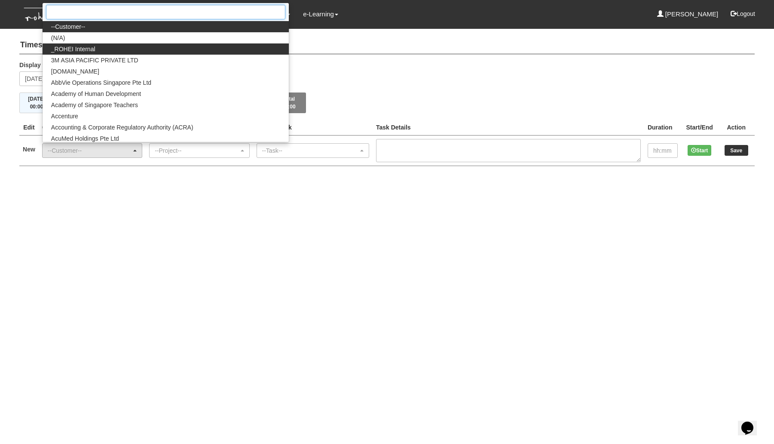  What do you see at coordinates (101, 83) in the screenshot?
I see `span: AbbVie Operations Singapore Pte Ltd` at bounding box center [101, 83].